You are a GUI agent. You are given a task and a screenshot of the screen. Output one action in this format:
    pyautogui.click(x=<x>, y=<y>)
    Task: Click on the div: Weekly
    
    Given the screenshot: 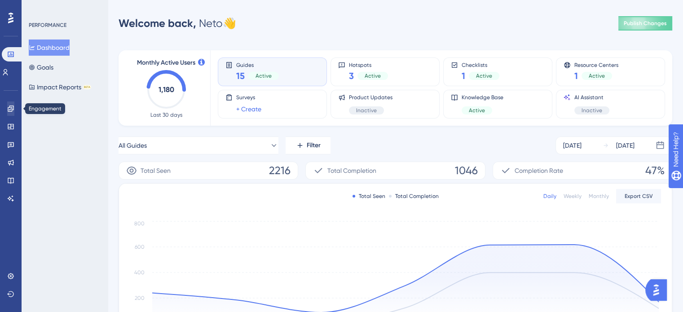 What is the action you would take?
    pyautogui.click(x=573, y=196)
    